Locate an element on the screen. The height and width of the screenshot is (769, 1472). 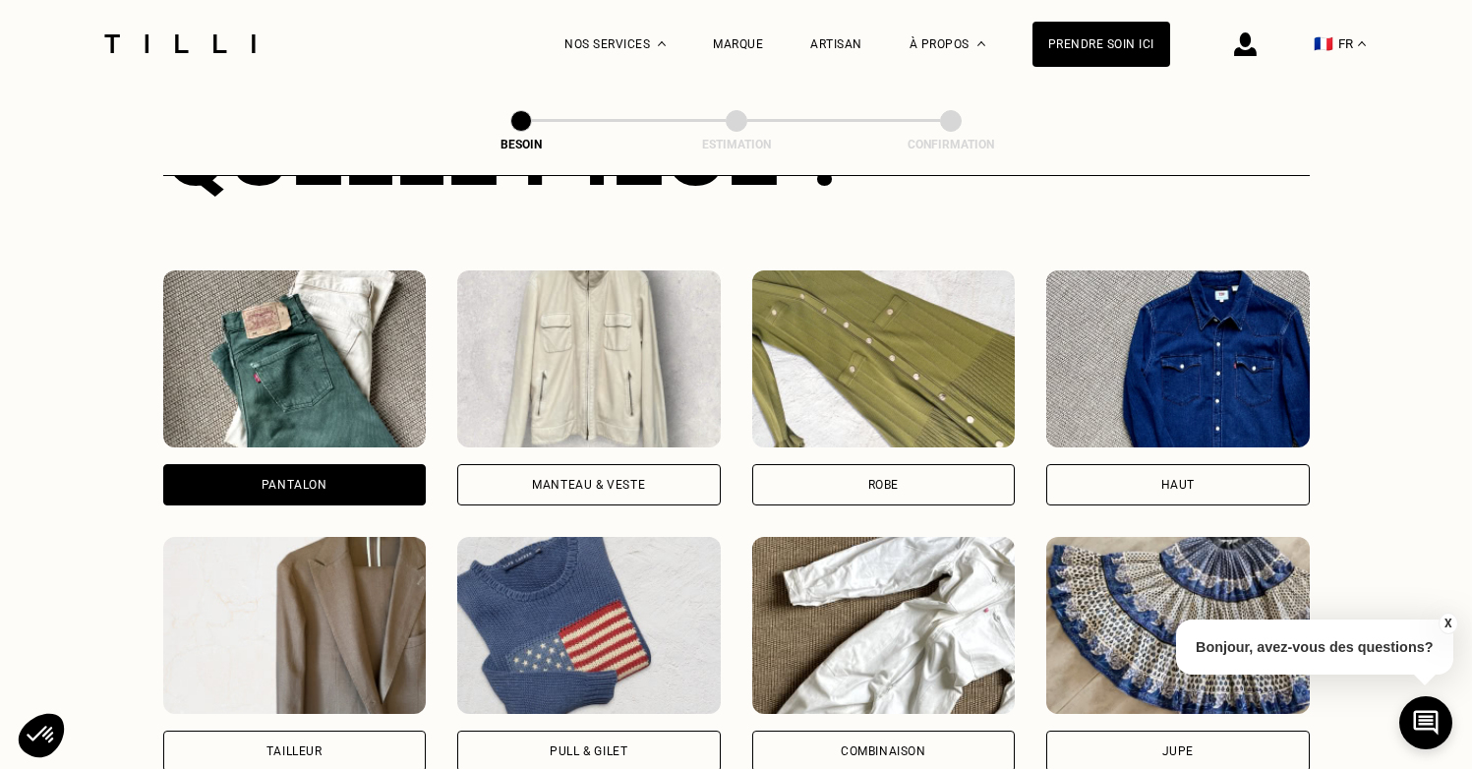
img: Tilli retouche votre Jupe is located at coordinates (1178, 626).